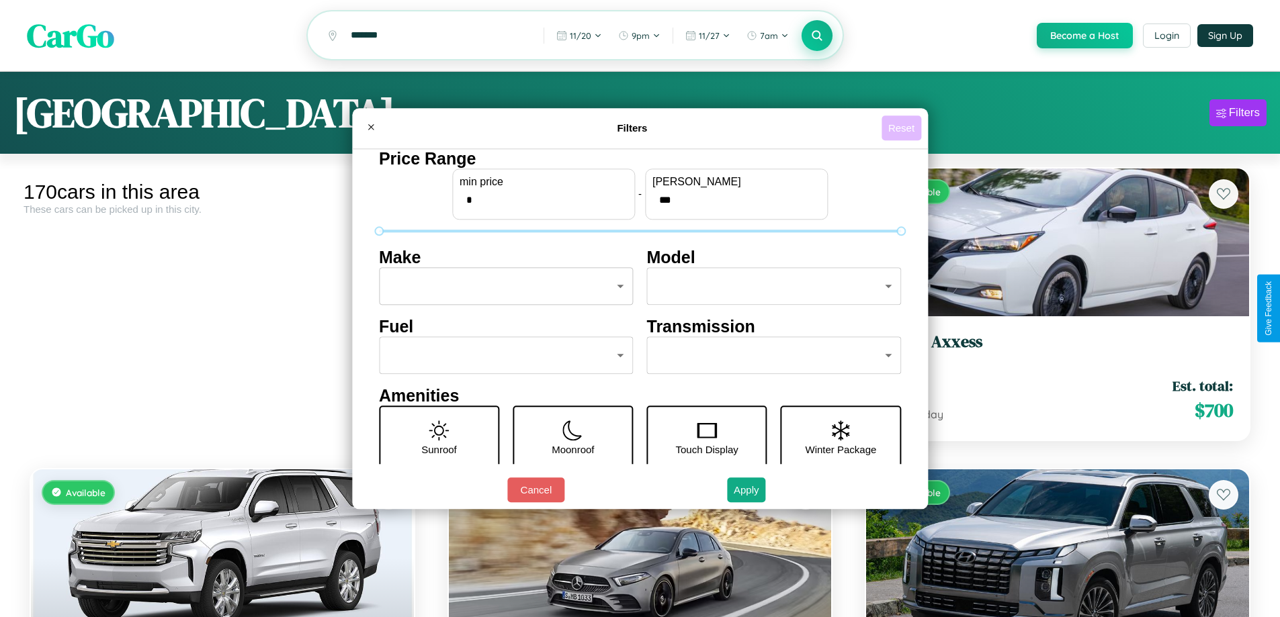 The height and width of the screenshot is (617, 1280). What do you see at coordinates (1166, 36) in the screenshot?
I see `button: Login` at bounding box center [1166, 36].